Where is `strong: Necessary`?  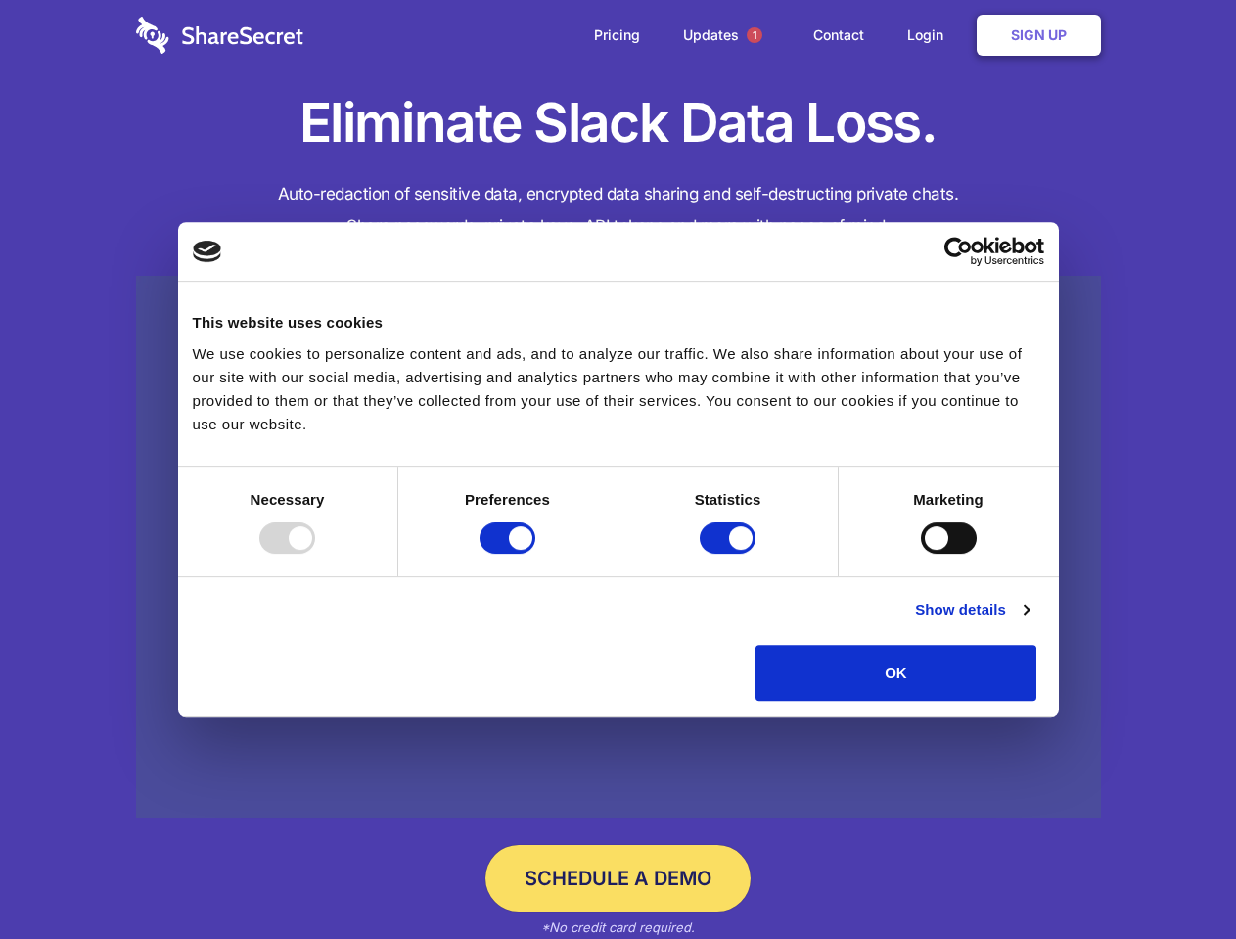 strong: Necessary is located at coordinates (288, 499).